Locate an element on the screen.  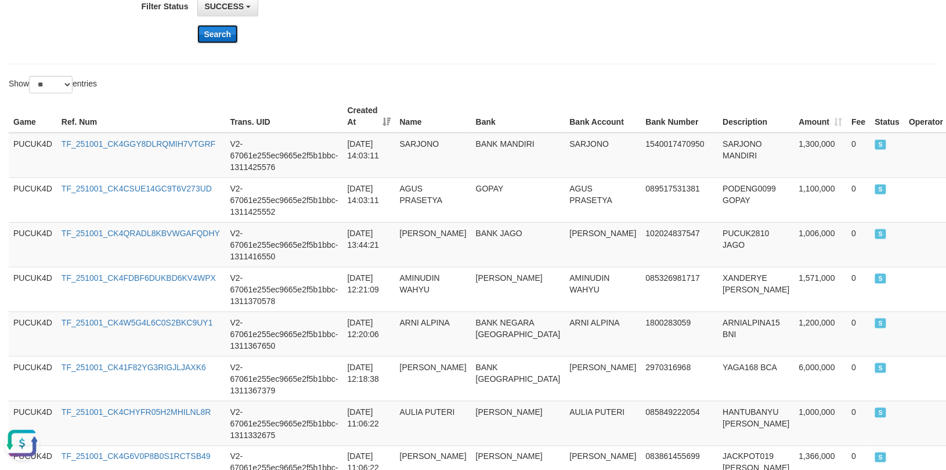
th: Fee is located at coordinates (859, 116).